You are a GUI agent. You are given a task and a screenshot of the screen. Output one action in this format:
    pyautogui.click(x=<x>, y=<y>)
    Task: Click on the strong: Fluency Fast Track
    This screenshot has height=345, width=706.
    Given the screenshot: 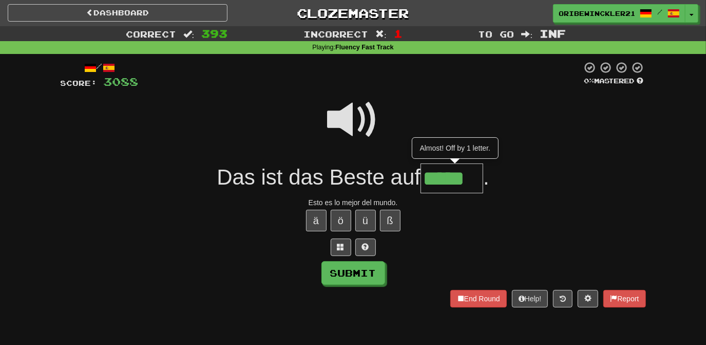 What is the action you would take?
    pyautogui.click(x=364, y=47)
    